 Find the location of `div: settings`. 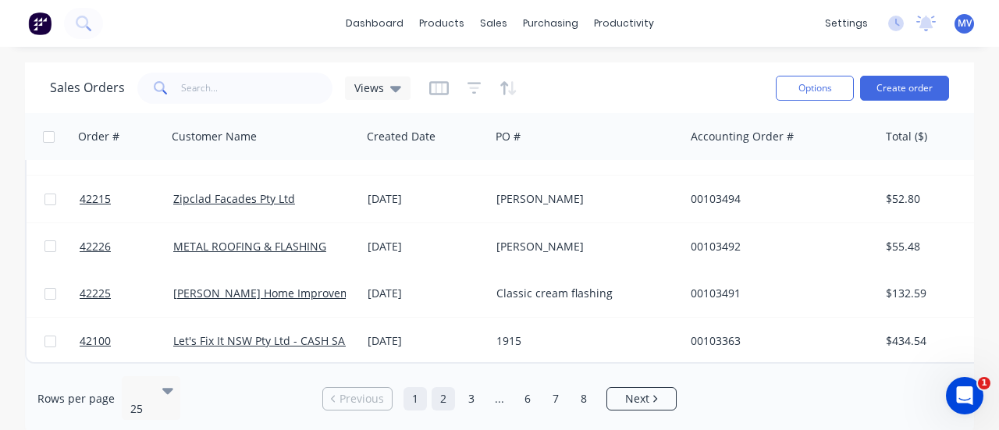

div: settings is located at coordinates (846, 23).